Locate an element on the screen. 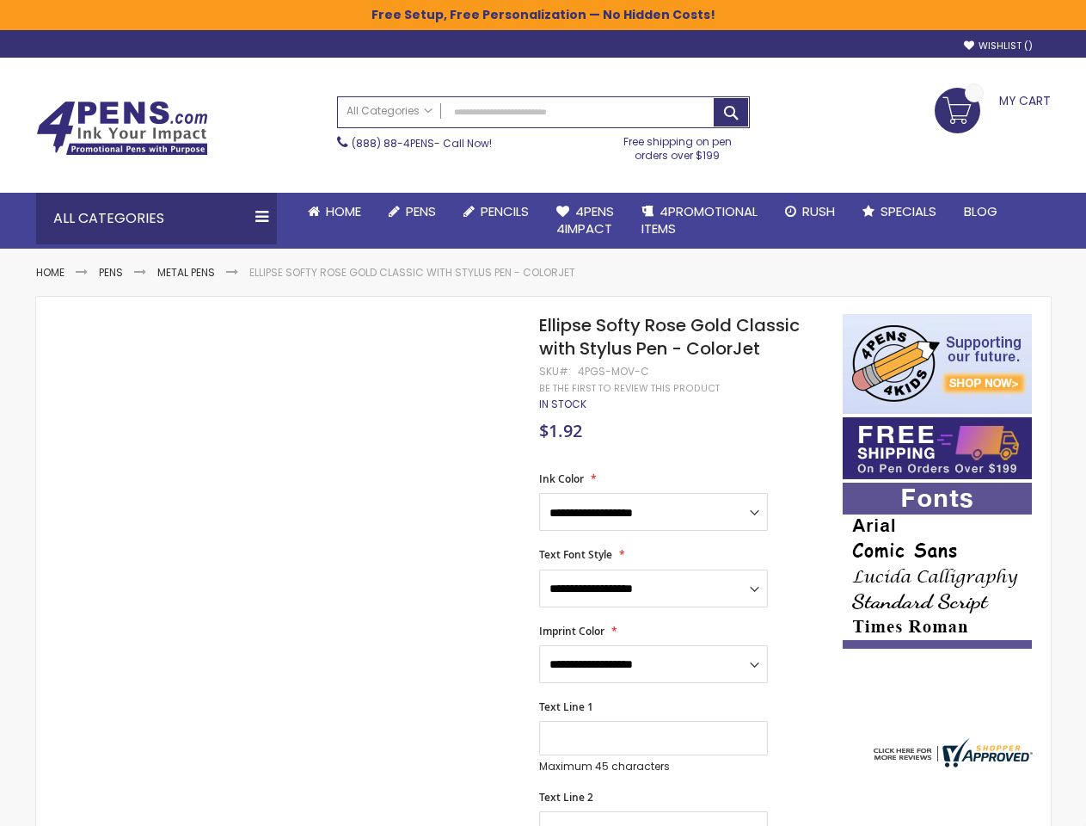 The height and width of the screenshot is (826, 1086). span: Text Line 1 is located at coordinates (566, 706).